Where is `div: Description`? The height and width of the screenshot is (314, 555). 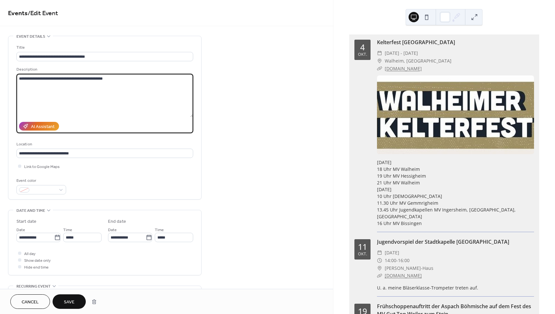
div: Description is located at coordinates (104, 69).